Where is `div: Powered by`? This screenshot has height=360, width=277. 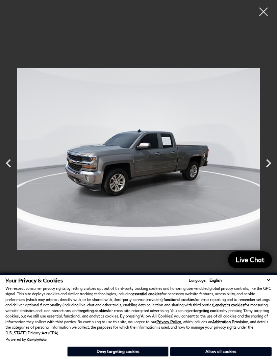
div: Powered by is located at coordinates (26, 340).